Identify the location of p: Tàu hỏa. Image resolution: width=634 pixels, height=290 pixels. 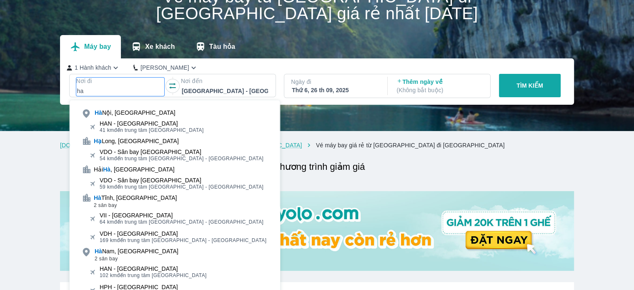
(222, 47).